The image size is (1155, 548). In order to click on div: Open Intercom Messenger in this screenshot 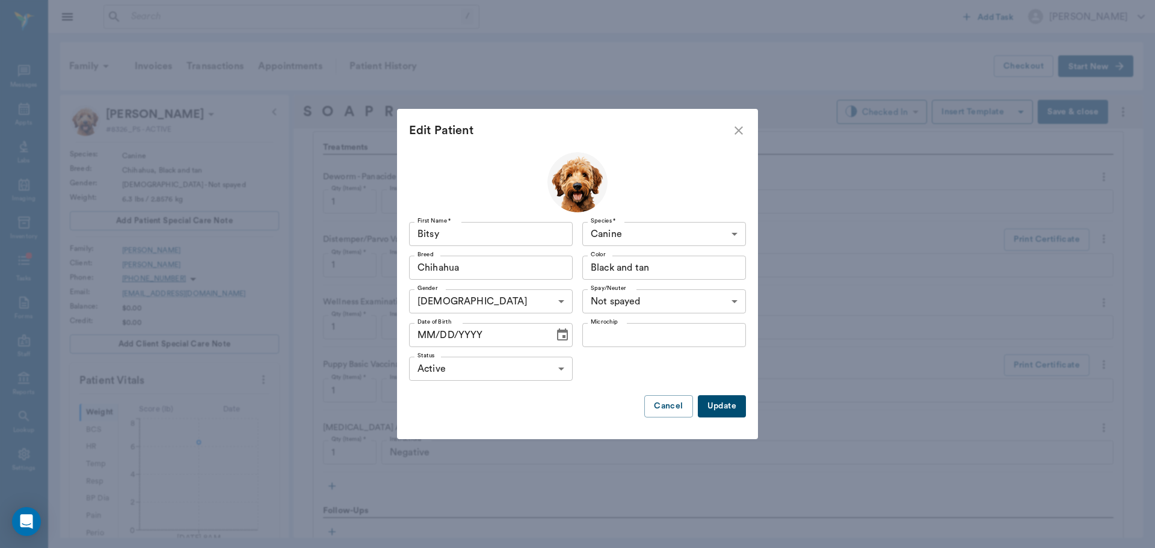, I will do `click(26, 522)`.